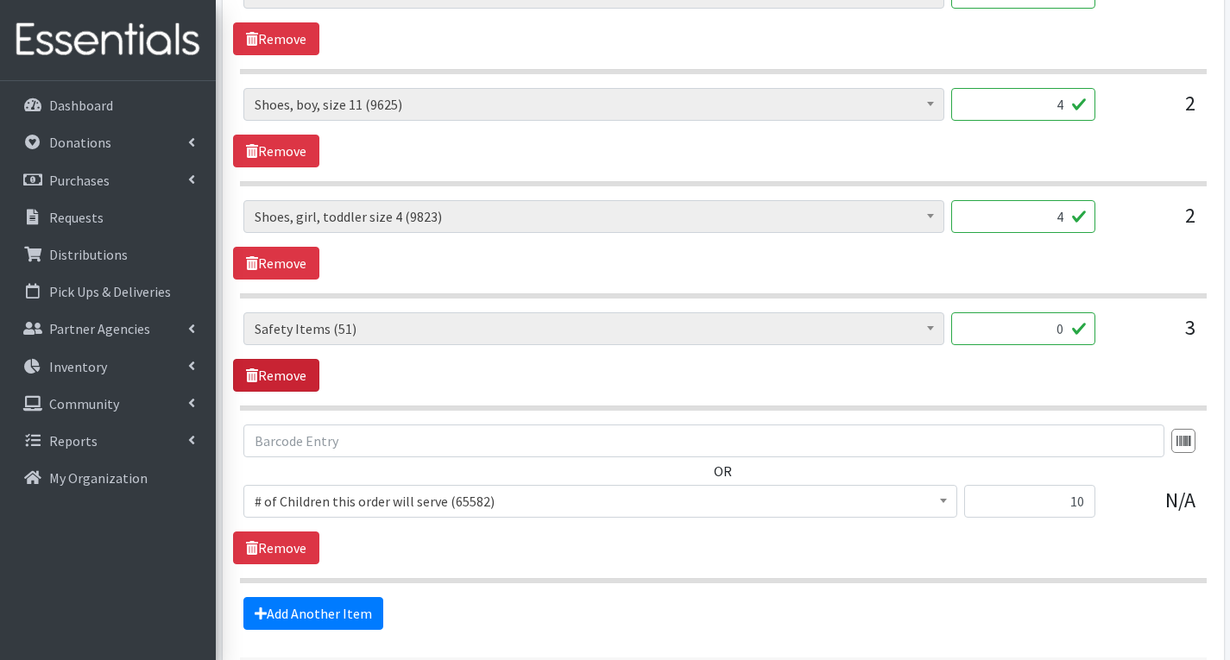 The height and width of the screenshot is (660, 1230). Describe the element at coordinates (722, 471) in the screenshot. I see `label: OR` at that location.